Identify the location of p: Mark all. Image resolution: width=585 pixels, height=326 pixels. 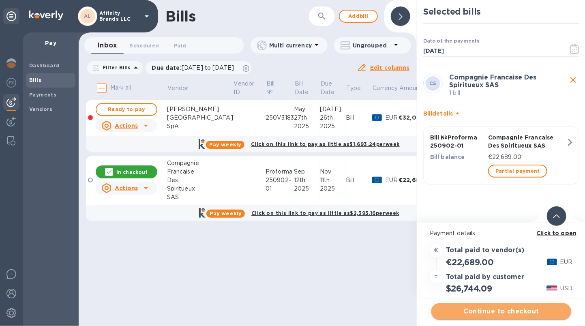
(121, 88).